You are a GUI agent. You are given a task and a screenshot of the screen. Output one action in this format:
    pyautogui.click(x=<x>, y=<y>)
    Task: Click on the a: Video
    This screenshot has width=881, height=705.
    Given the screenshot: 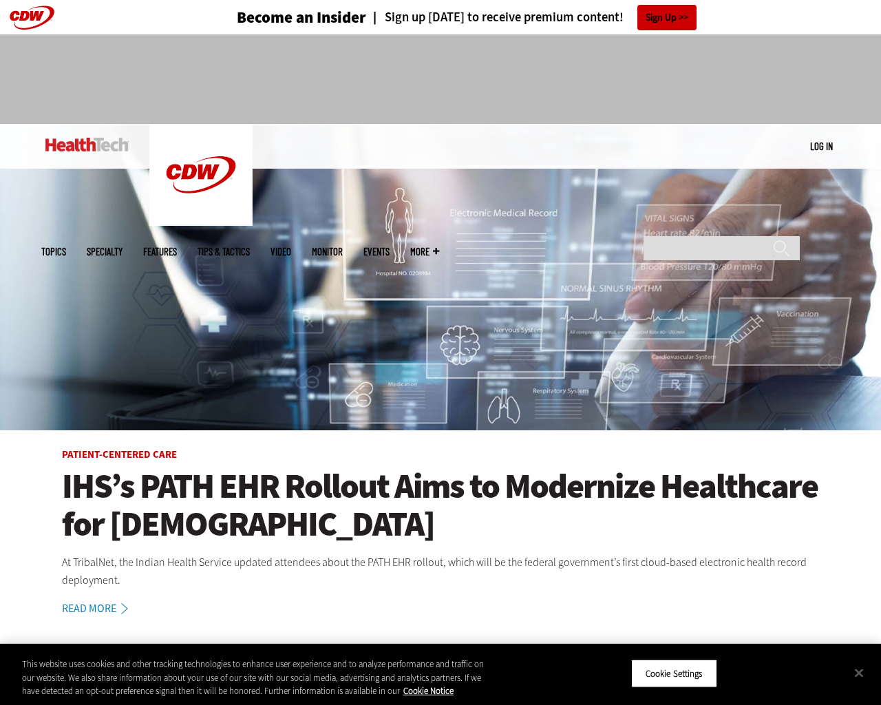 What is the action you would take?
    pyautogui.click(x=281, y=251)
    